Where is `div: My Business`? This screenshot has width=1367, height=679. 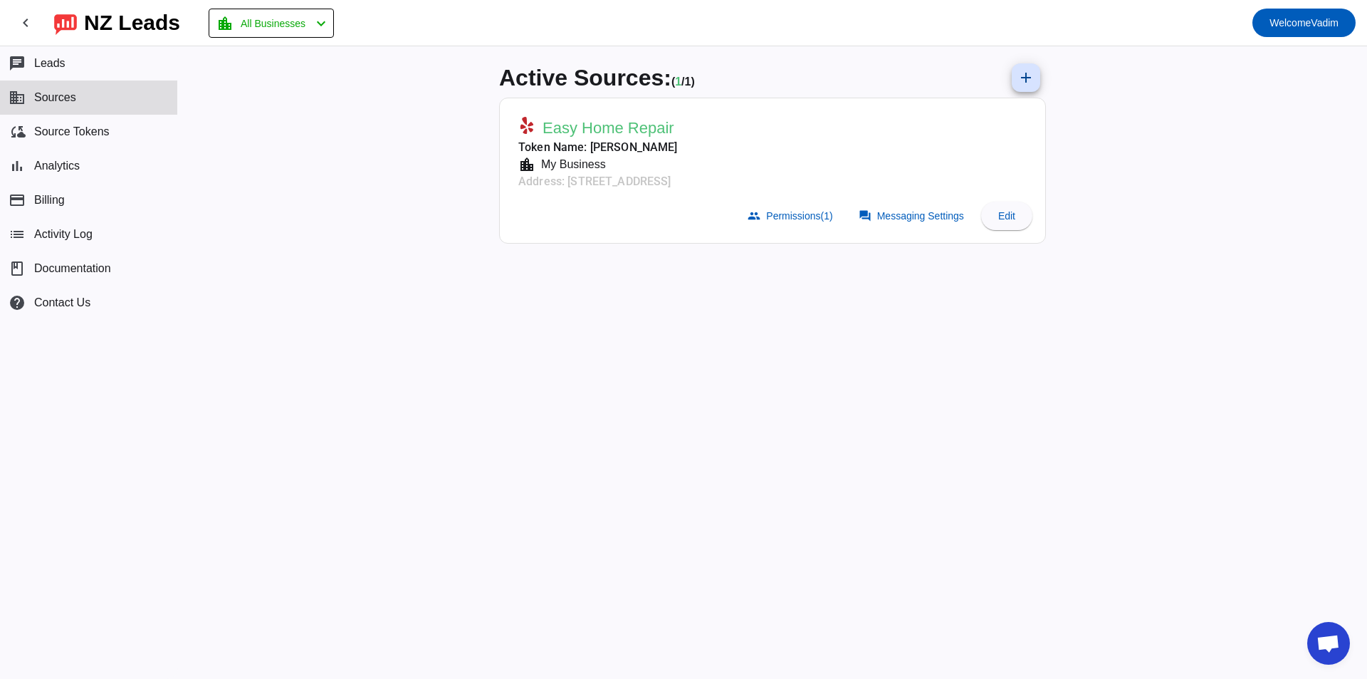
div: My Business is located at coordinates (570, 164).